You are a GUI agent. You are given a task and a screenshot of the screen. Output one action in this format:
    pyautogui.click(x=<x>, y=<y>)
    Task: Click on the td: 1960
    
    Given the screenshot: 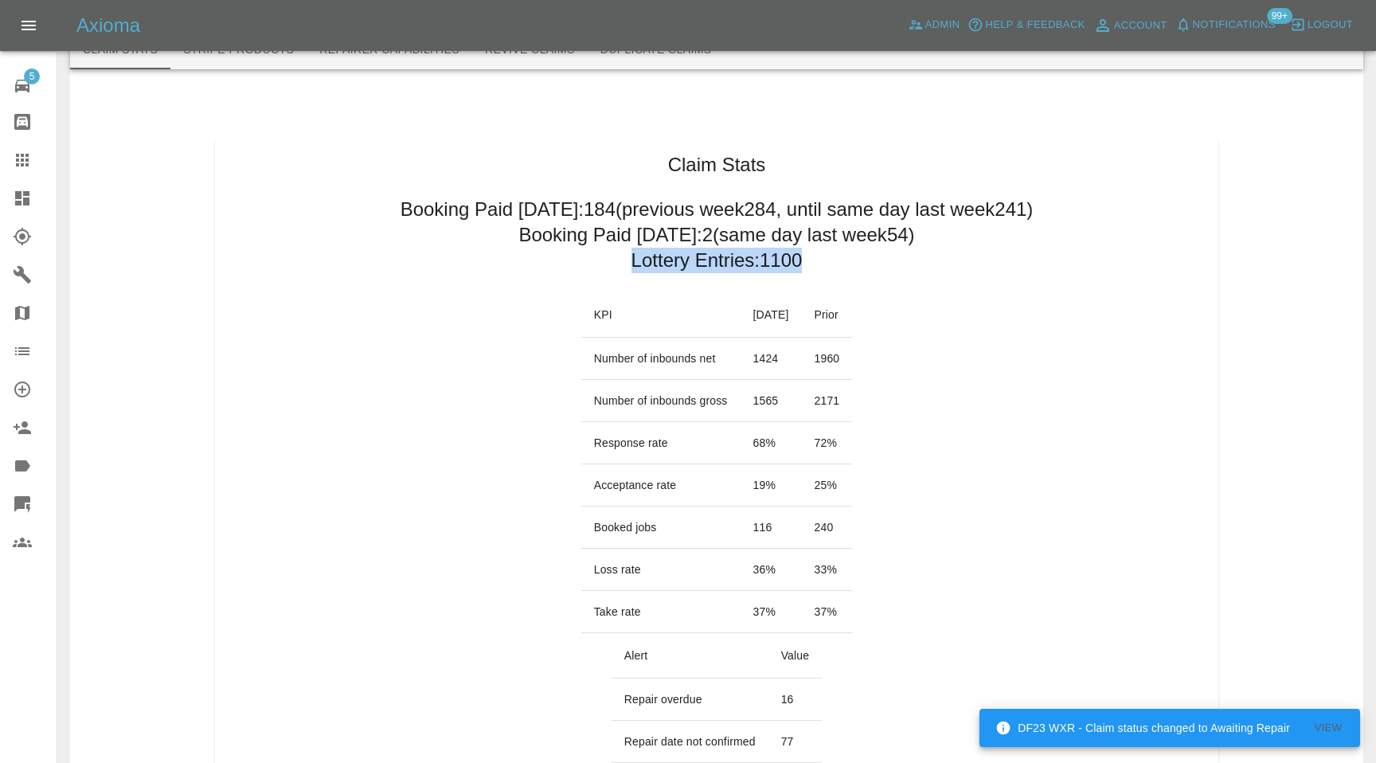 What is the action you would take?
    pyautogui.click(x=828, y=358)
    